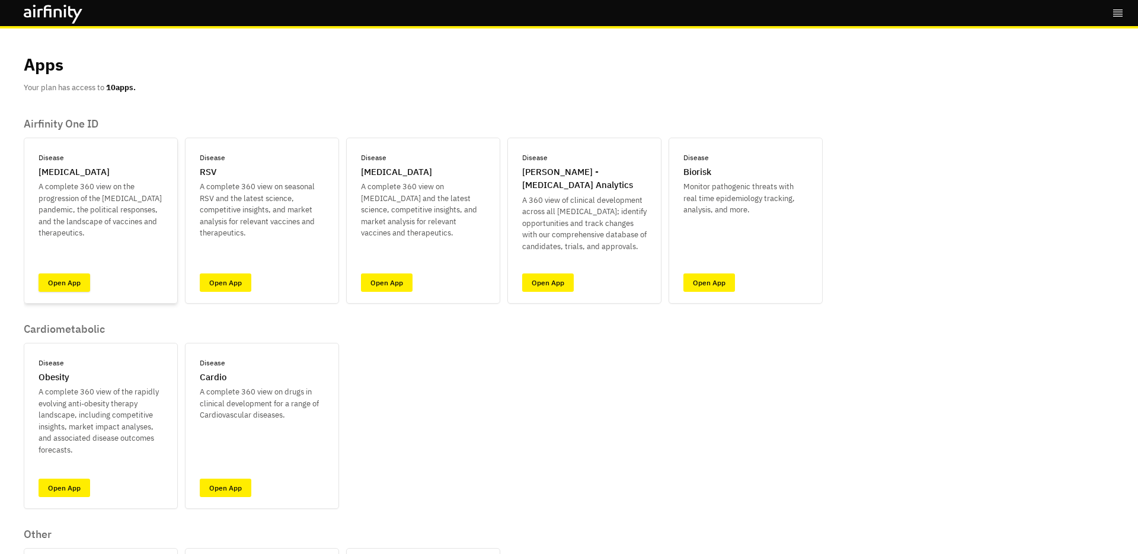  I want to click on p: A complete 360 view on seasonal RSV and the latest science, competitive insights, and market anal..., so click(262, 210).